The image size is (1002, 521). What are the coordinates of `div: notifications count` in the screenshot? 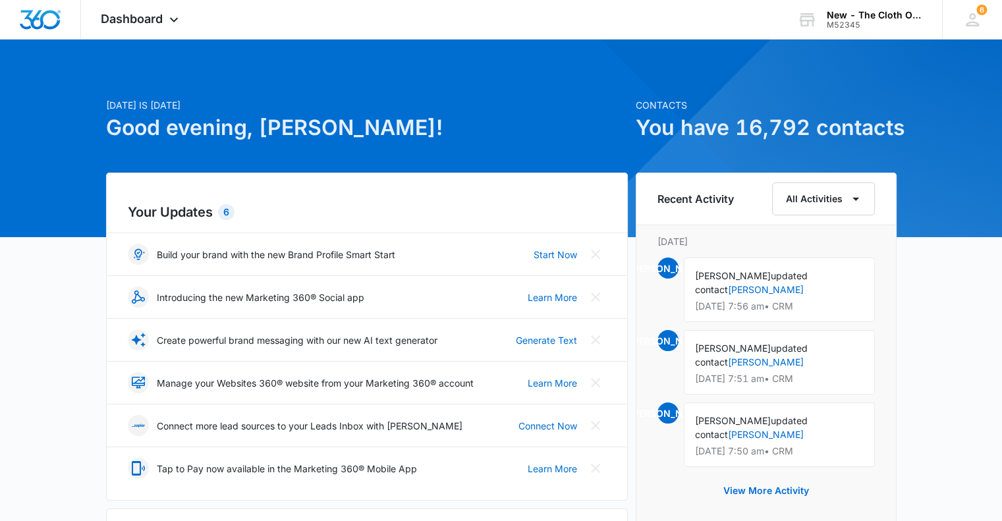 It's located at (982, 10).